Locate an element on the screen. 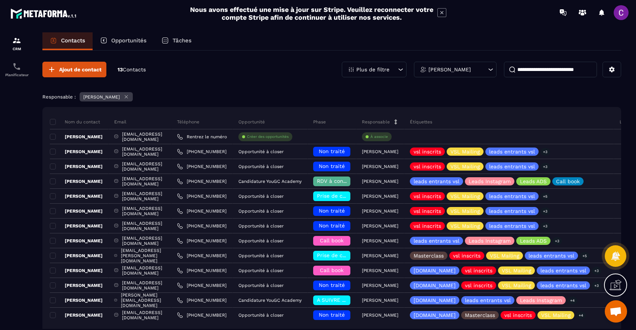  p: +5 is located at coordinates (585, 256).